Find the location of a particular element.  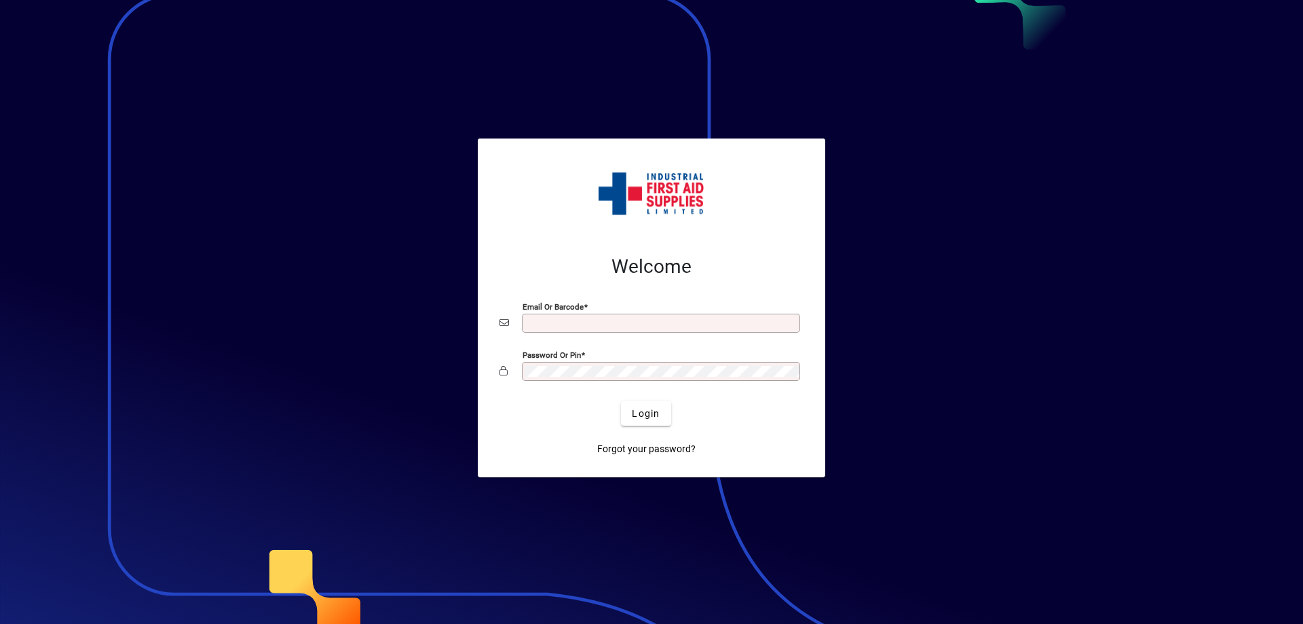

span: Login is located at coordinates (645, 413).